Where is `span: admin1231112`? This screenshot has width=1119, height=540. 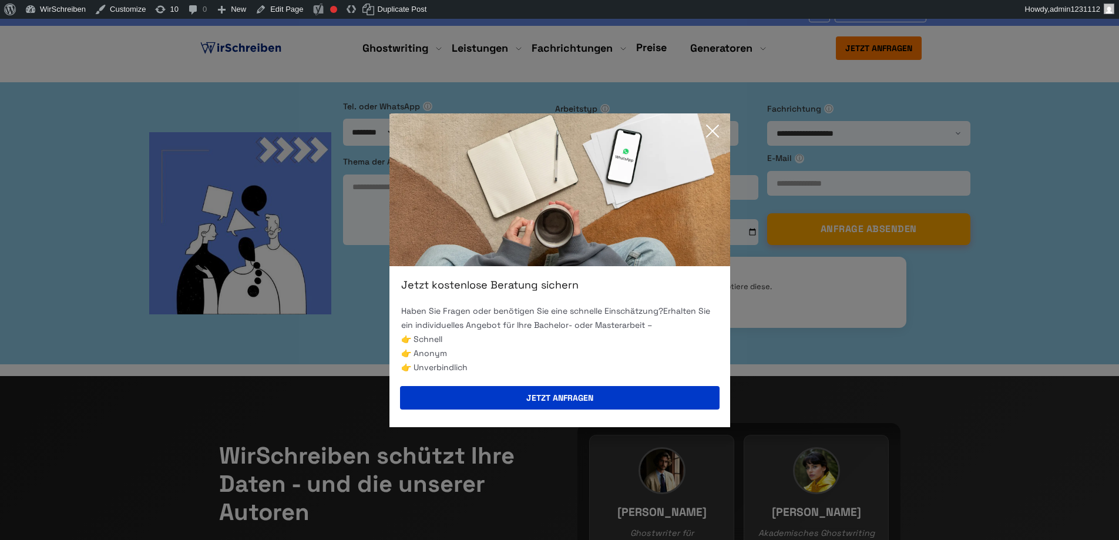 span: admin1231112 is located at coordinates (1075, 9).